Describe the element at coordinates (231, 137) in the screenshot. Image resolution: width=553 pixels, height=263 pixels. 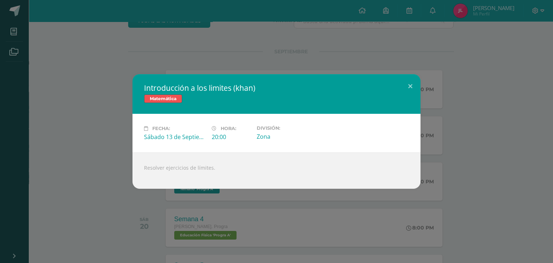
I see `div: 20:00` at that location.